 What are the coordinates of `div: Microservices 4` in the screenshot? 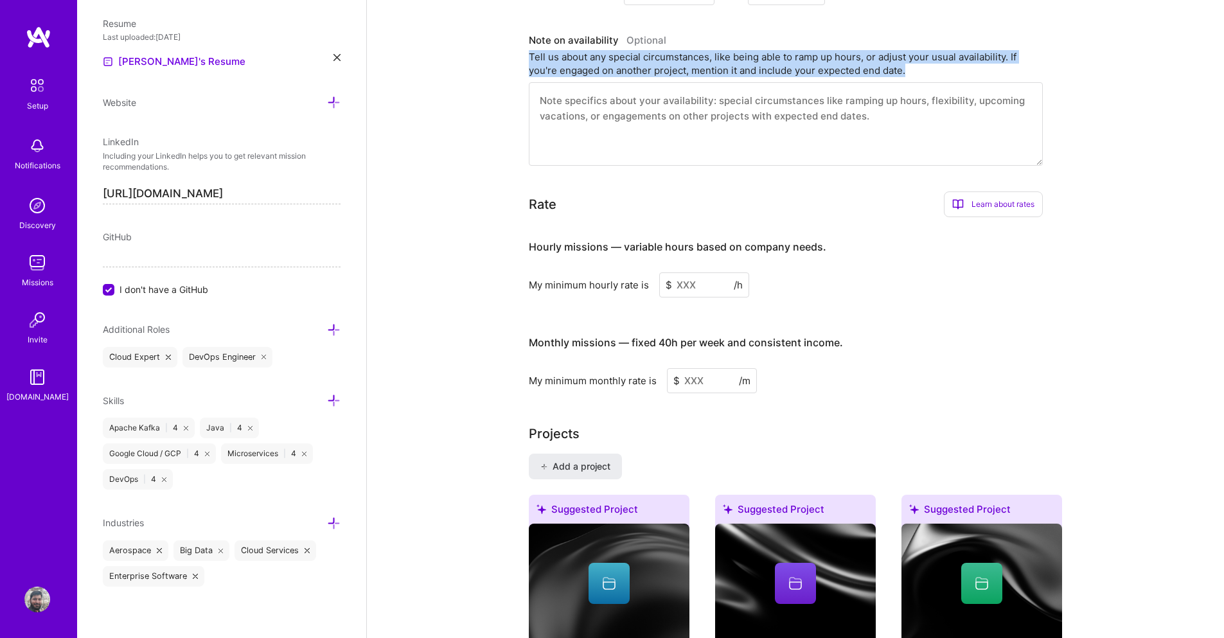 It's located at (267, 454).